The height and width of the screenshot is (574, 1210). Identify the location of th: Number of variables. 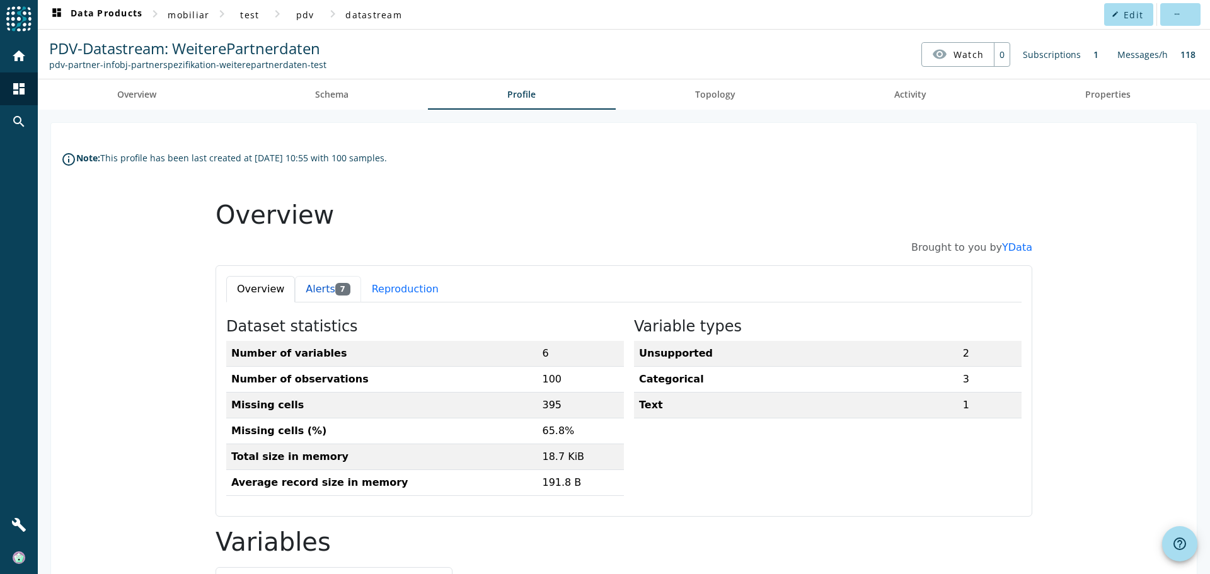
(330, 164).